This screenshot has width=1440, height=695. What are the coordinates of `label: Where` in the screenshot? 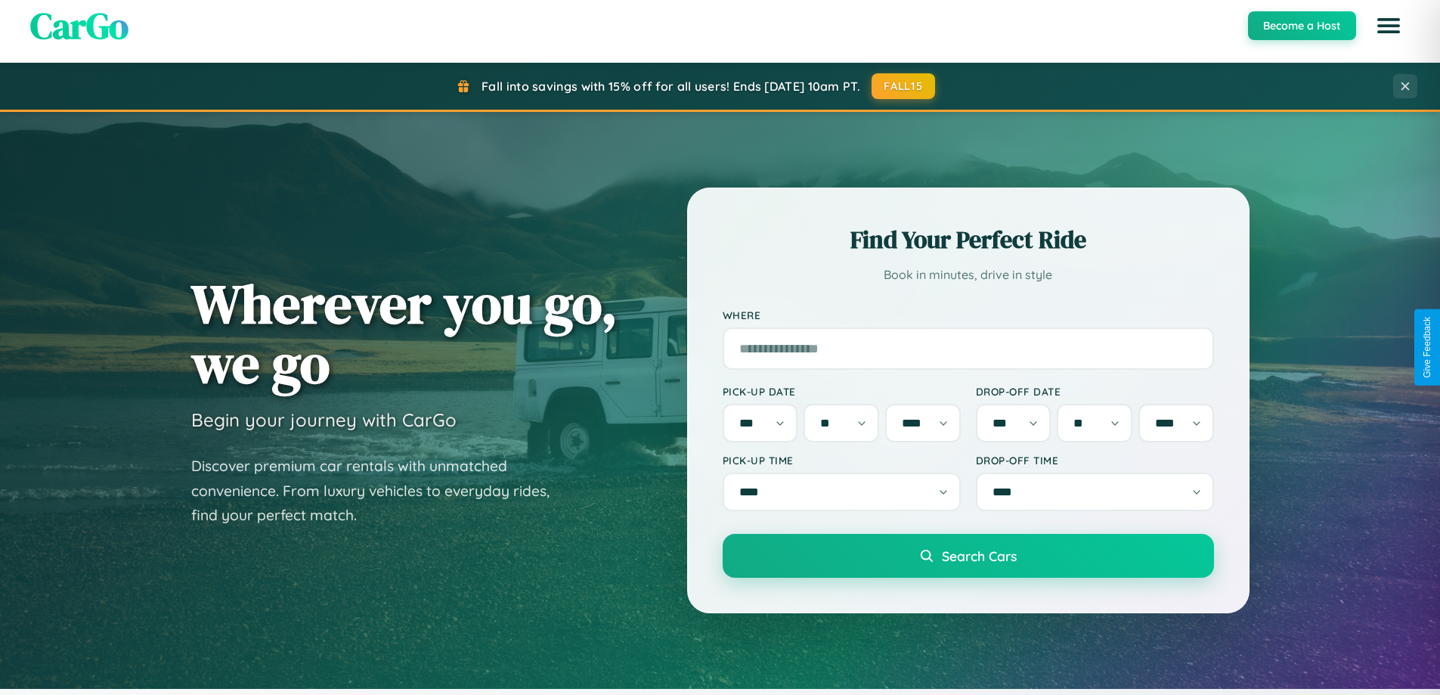 It's located at (968, 314).